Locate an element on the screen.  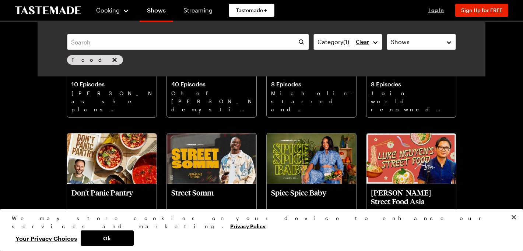
span: Cooking is located at coordinates (108, 10).